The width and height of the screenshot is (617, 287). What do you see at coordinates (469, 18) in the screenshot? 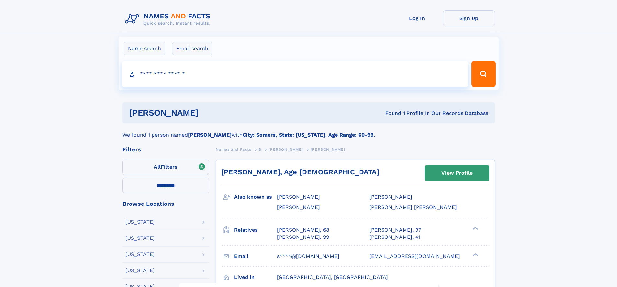
I see `a: Sign Up` at bounding box center [469, 18].